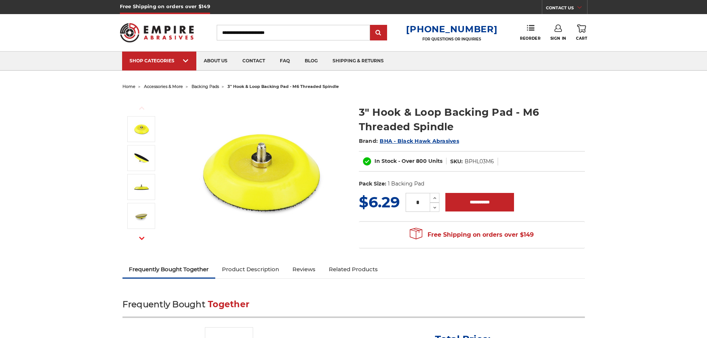  What do you see at coordinates (567, 9) in the screenshot?
I see `a: CONTACT US` at bounding box center [567, 9].